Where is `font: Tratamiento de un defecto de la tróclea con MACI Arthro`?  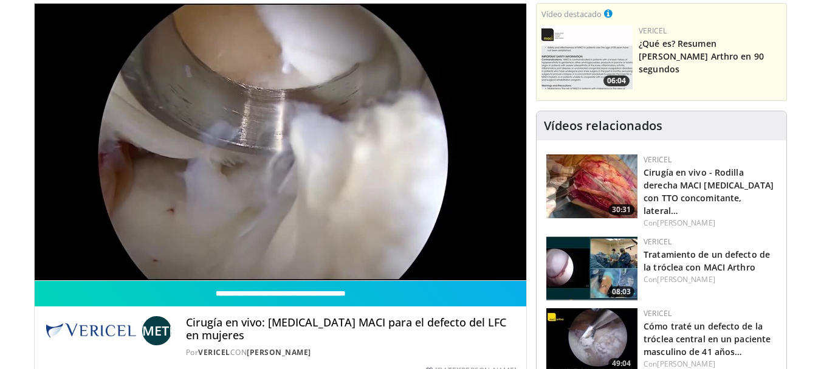
font: Tratamiento de un defecto de la tróclea con MACI Arthro is located at coordinates (706, 261).